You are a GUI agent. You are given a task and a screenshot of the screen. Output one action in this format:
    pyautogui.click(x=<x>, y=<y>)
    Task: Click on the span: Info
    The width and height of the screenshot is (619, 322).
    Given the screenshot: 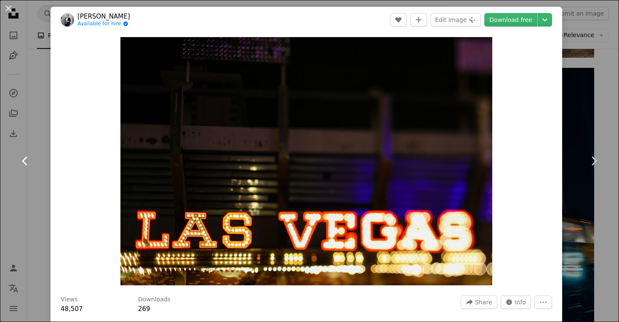 What is the action you would take?
    pyautogui.click(x=521, y=302)
    